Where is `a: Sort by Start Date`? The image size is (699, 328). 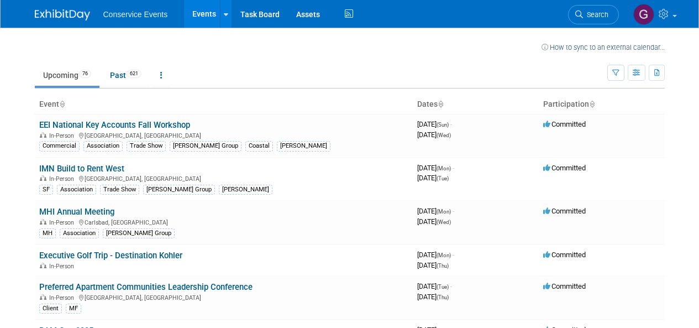 a: Sort by Start Date is located at coordinates (440, 104).